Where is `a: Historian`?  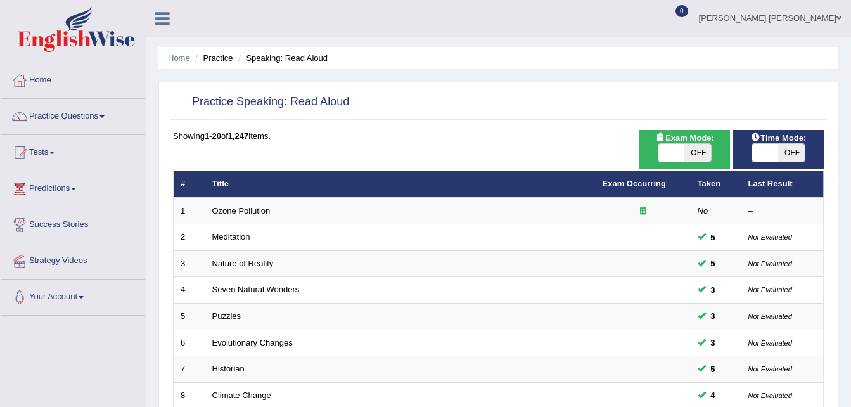
a: Historian is located at coordinates (228, 368).